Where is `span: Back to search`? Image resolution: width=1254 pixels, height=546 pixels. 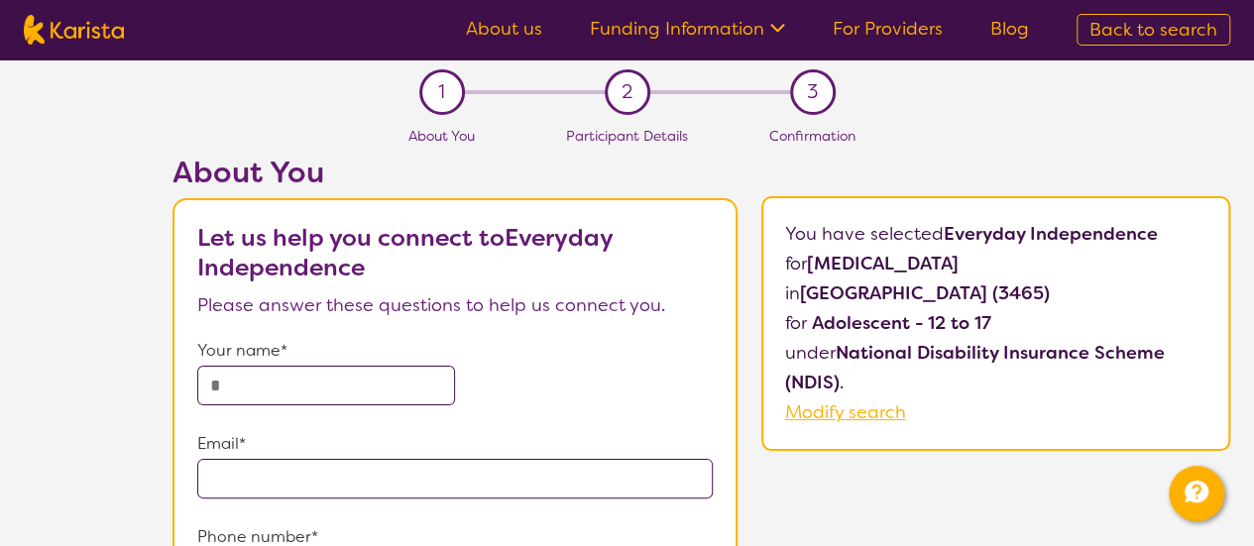 span: Back to search is located at coordinates (1153, 30).